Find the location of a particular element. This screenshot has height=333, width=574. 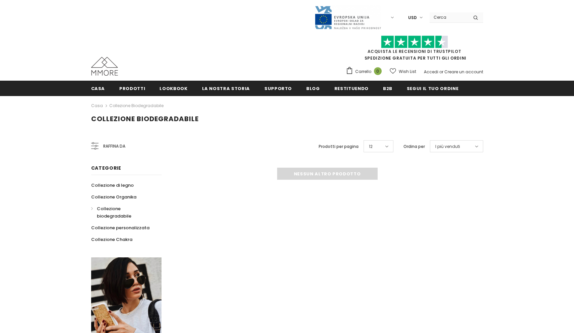

a: Collezione di legno is located at coordinates (112, 185).